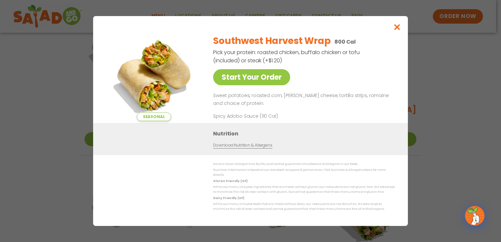 Image resolution: width=501 pixels, height=242 pixels. What do you see at coordinates (229, 198) in the screenshot?
I see `strong: Dairy Friendly (DF)` at bounding box center [229, 198].